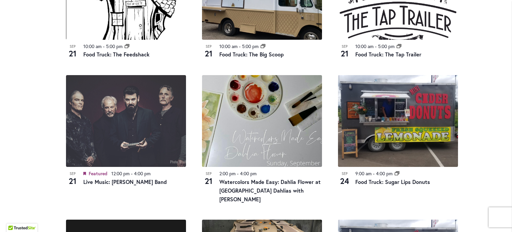  I want to click on span: Featured, so click(98, 173).